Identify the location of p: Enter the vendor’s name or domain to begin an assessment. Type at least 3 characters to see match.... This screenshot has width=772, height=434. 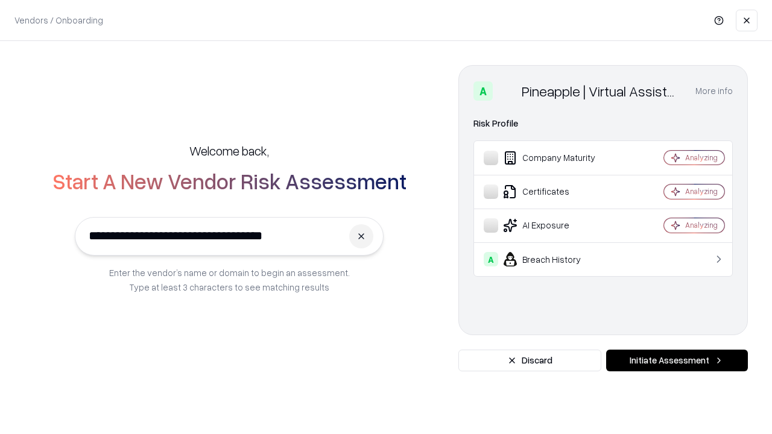
(229, 280).